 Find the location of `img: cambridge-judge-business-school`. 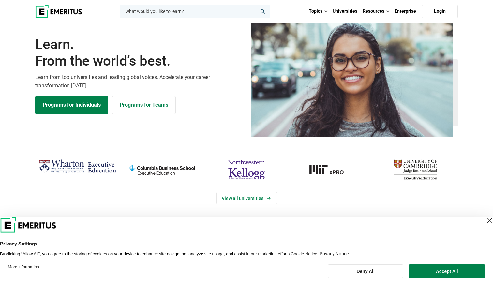

img: cambridge-judge-business-school is located at coordinates (415, 170).